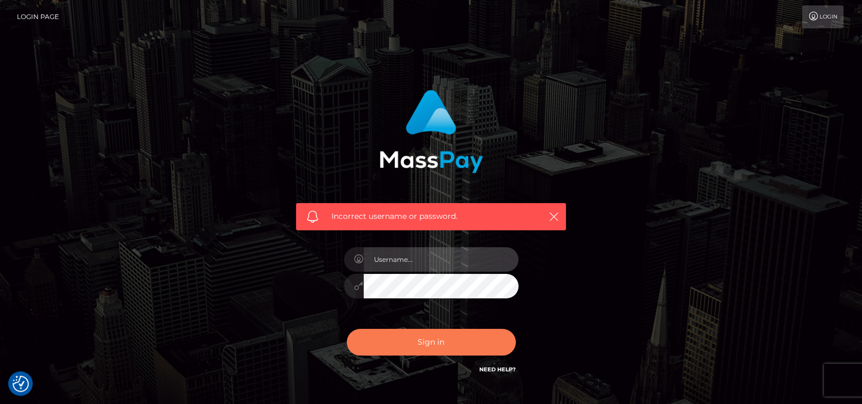  Describe the element at coordinates (497, 370) in the screenshot. I see `a: Need Help?` at that location.